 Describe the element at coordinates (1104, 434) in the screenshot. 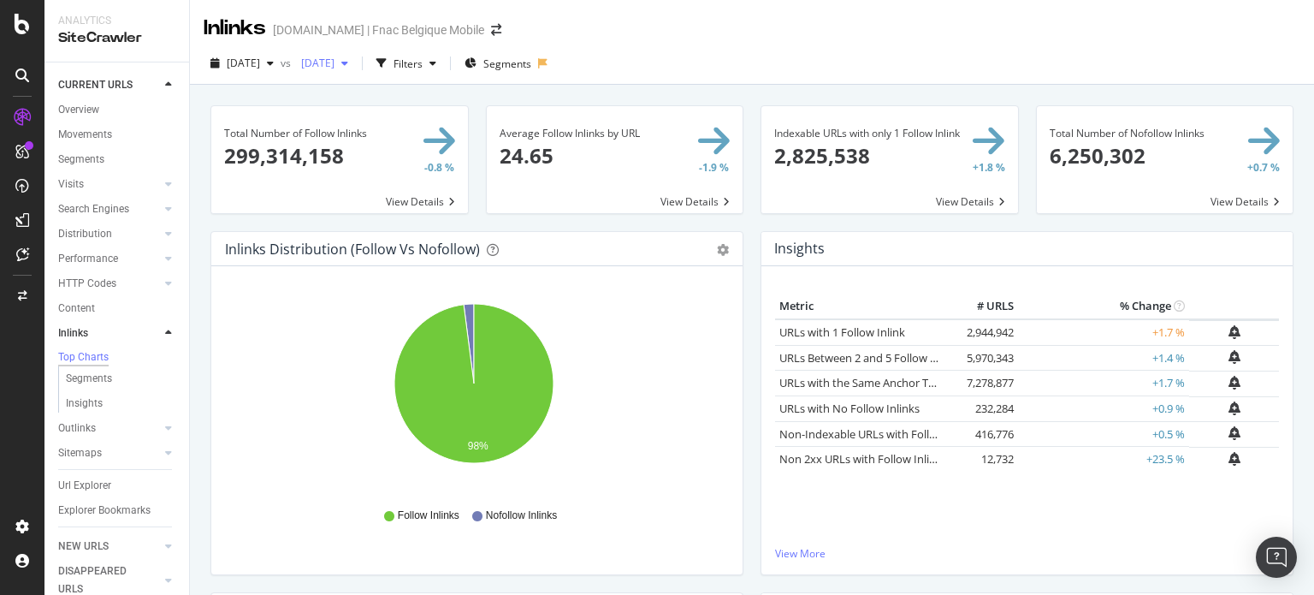

I see `td: +0.5 %` at that location.